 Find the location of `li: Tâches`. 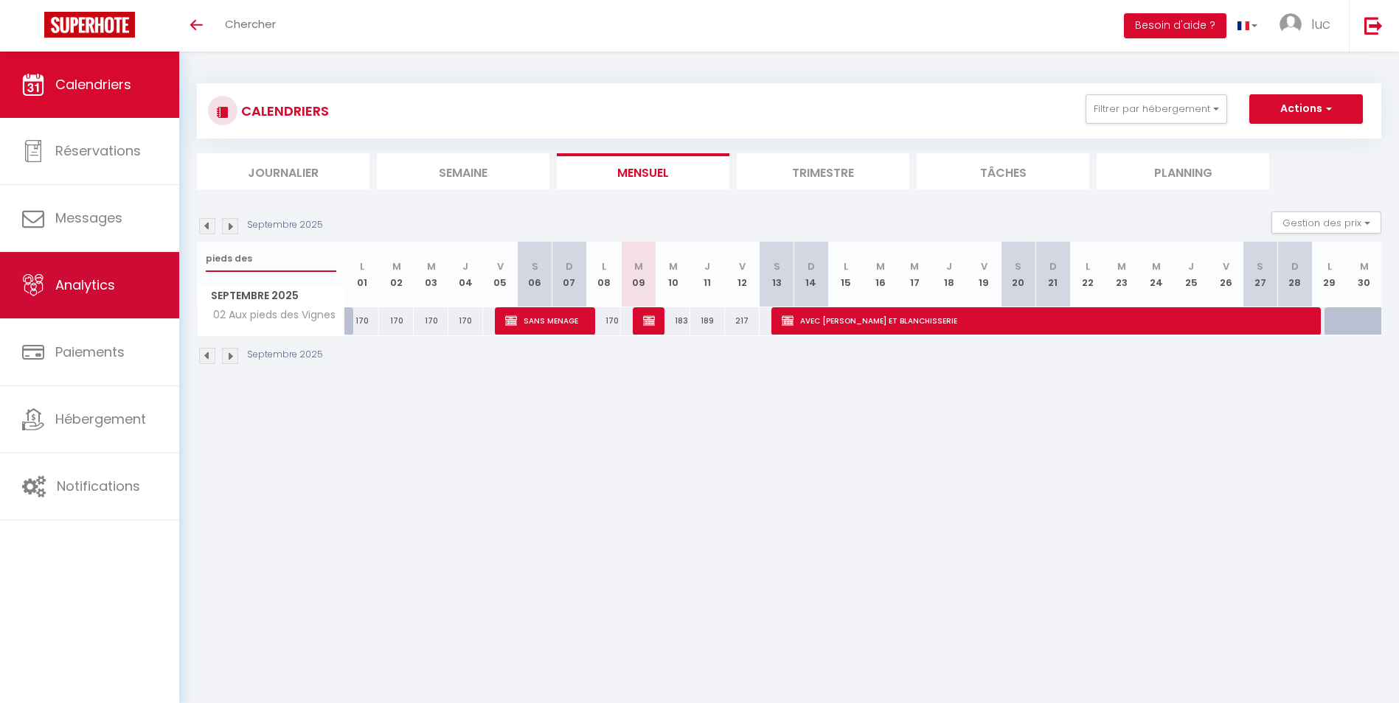

li: Tâches is located at coordinates (1003, 171).